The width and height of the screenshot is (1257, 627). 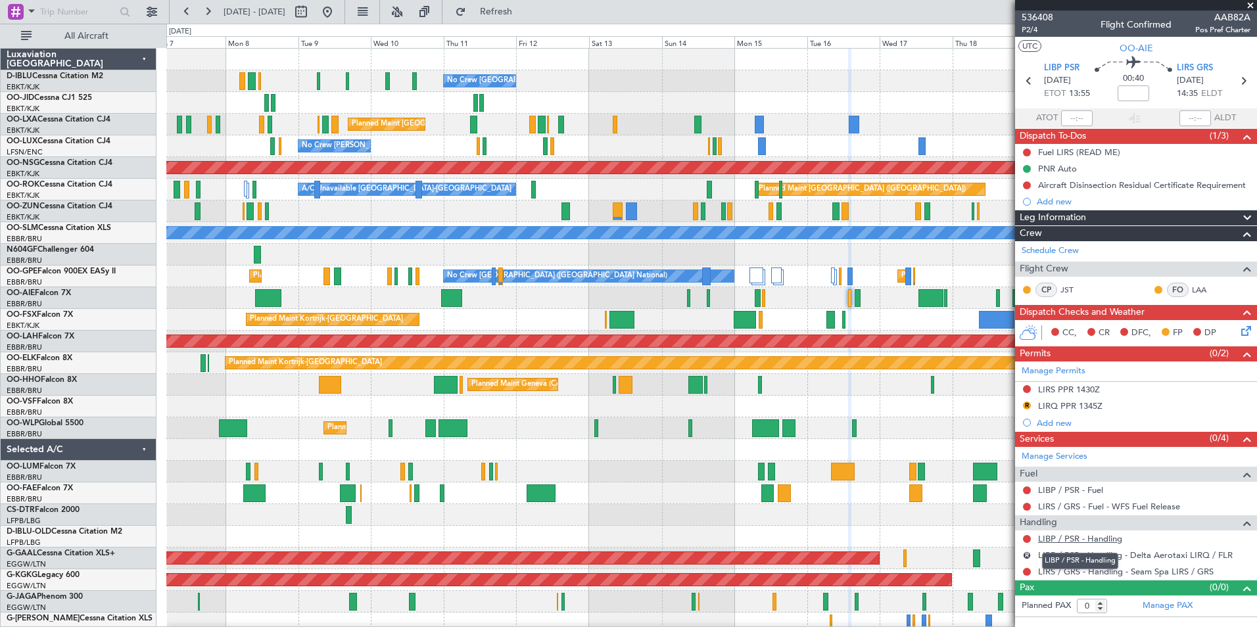 What do you see at coordinates (1047, 118) in the screenshot?
I see `span: ATOT` at bounding box center [1047, 118].